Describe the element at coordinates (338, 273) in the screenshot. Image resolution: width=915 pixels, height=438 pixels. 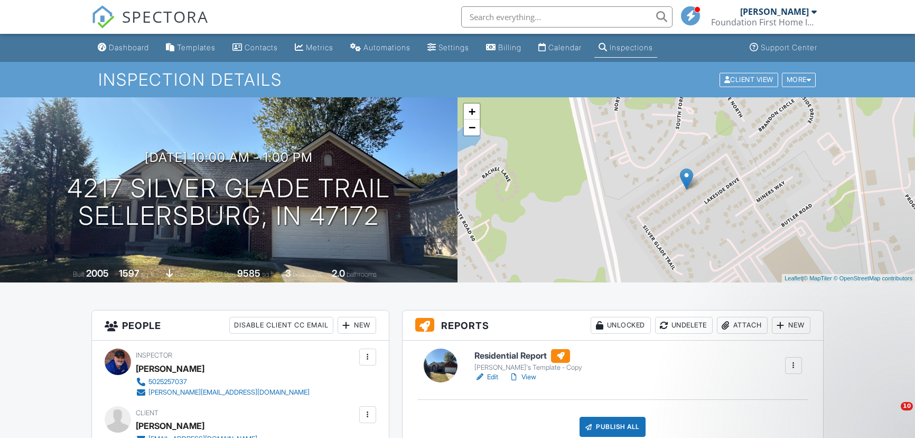
I see `div: 2.0` at that location.